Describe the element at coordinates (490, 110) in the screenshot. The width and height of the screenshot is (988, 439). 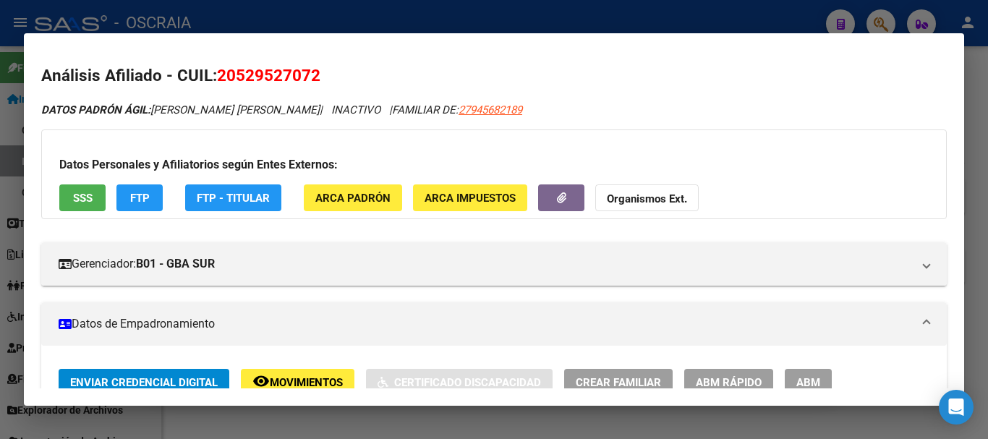
I see `span: 27945682189` at that location.